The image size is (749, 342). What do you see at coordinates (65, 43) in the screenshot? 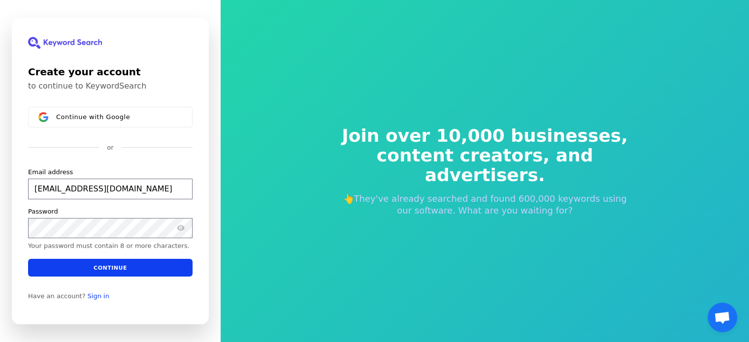
I see `img: KeywordSearch` at bounding box center [65, 43].